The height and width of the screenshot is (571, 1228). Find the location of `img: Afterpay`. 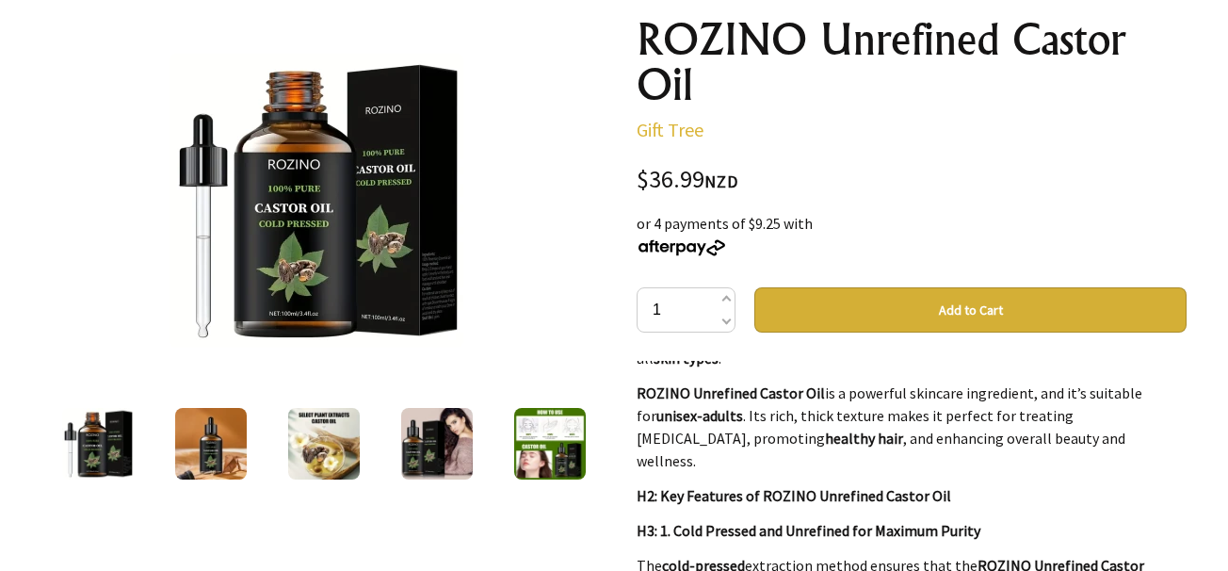

img: Afterpay is located at coordinates (682, 248).